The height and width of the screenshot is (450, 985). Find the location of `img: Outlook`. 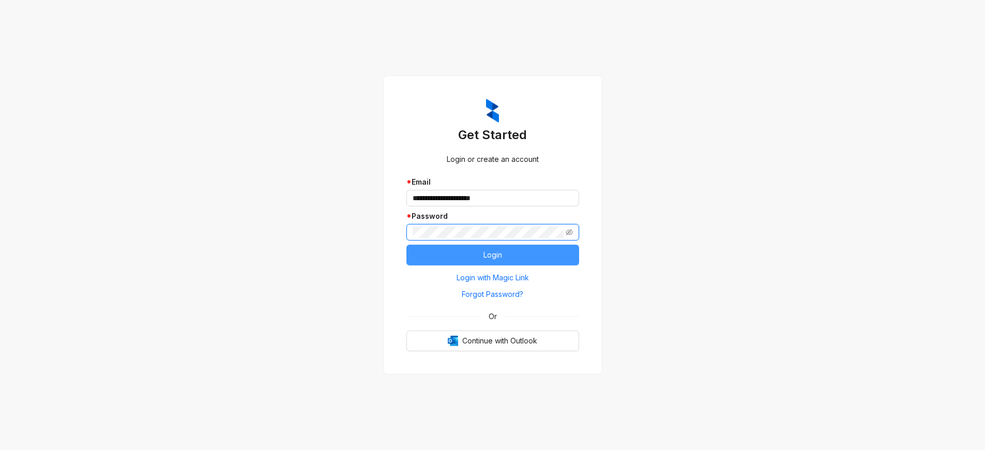

img: Outlook is located at coordinates (453, 341).